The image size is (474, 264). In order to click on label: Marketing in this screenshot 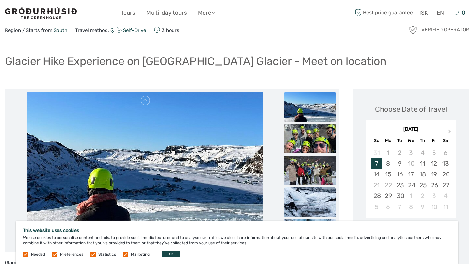, I will do `click(140, 254)`.